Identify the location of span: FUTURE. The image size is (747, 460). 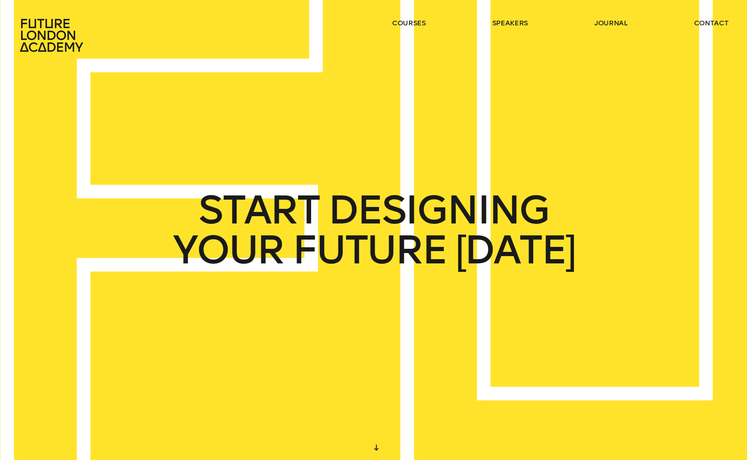
(369, 250).